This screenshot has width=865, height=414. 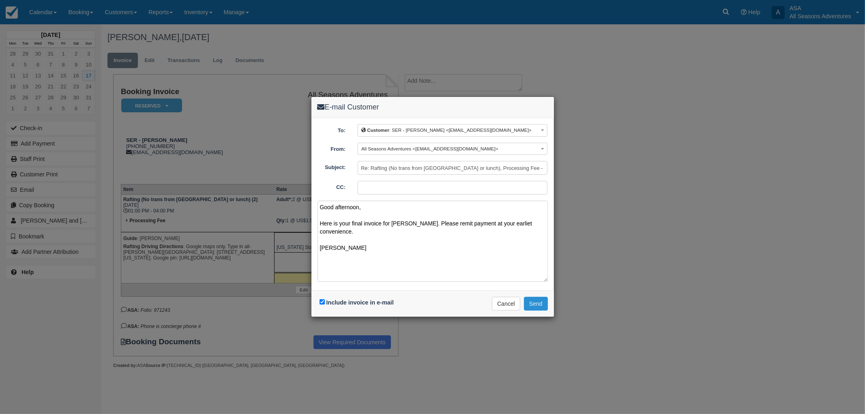 What do you see at coordinates (360, 303) in the screenshot?
I see `label: Include invoice in e-mail` at bounding box center [360, 303].